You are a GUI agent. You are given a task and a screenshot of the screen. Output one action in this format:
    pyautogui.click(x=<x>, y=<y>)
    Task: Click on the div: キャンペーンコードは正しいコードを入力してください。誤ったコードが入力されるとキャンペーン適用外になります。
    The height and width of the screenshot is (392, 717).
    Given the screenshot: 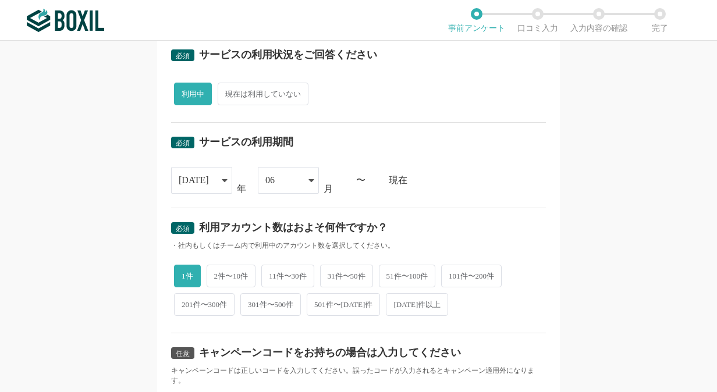 What is the action you would take?
    pyautogui.click(x=358, y=376)
    